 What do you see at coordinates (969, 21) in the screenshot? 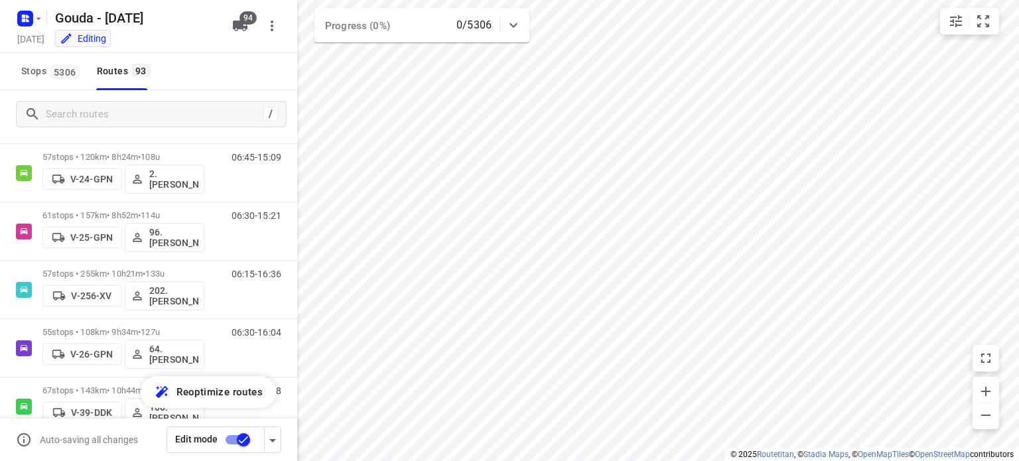
I see `div: small contained button group` at bounding box center [969, 21].